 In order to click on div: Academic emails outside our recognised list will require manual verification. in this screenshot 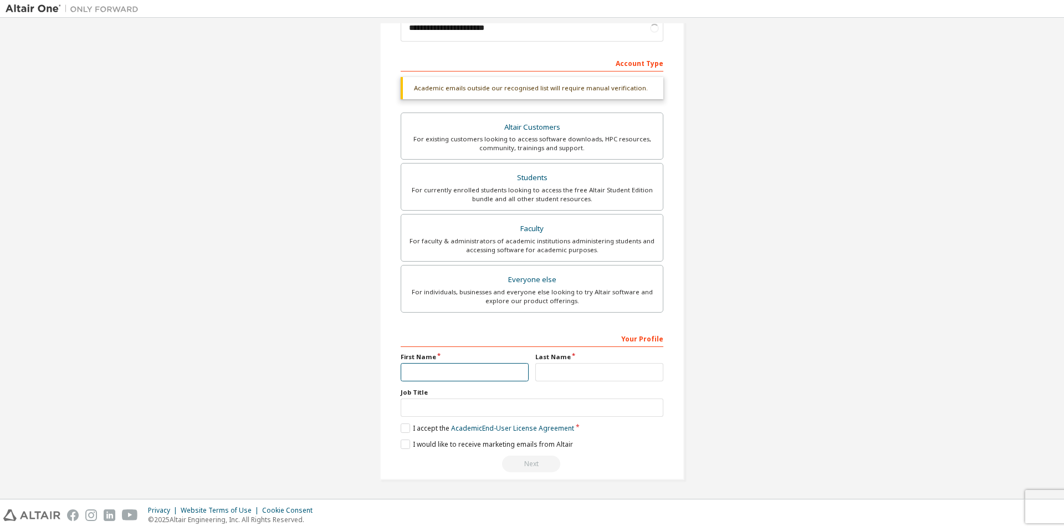, I will do `click(532, 88)`.